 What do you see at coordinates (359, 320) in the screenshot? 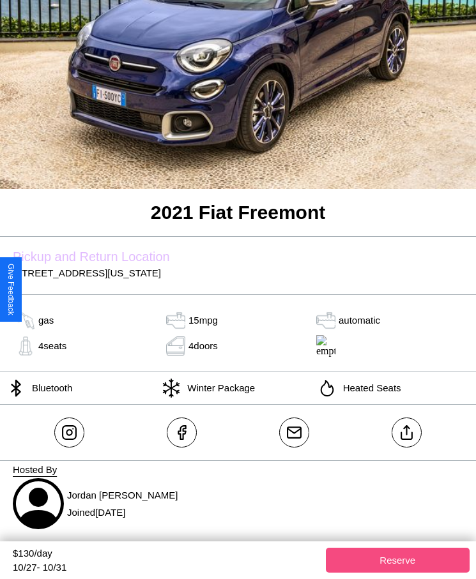
I see `p: automatic` at bounding box center [359, 320].